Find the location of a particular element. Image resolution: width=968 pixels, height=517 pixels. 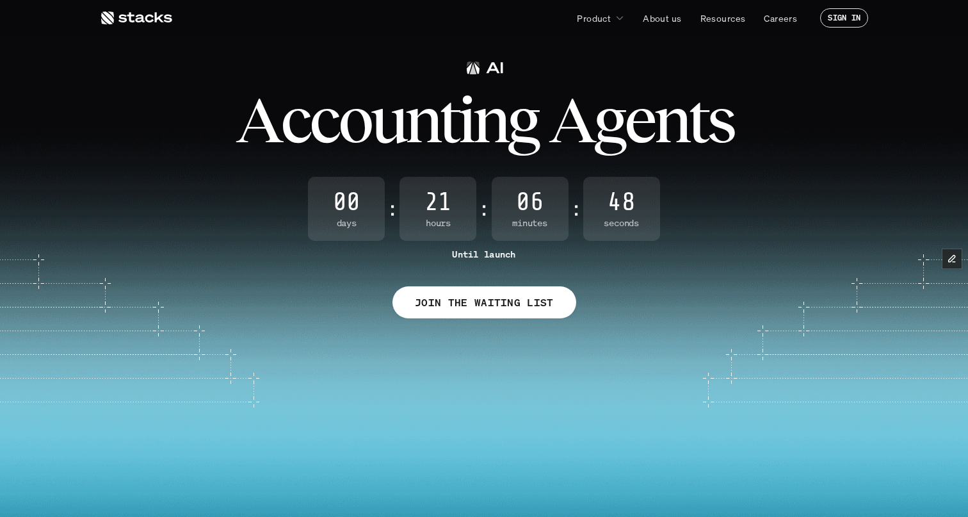

span: 00 is located at coordinates (346, 202).